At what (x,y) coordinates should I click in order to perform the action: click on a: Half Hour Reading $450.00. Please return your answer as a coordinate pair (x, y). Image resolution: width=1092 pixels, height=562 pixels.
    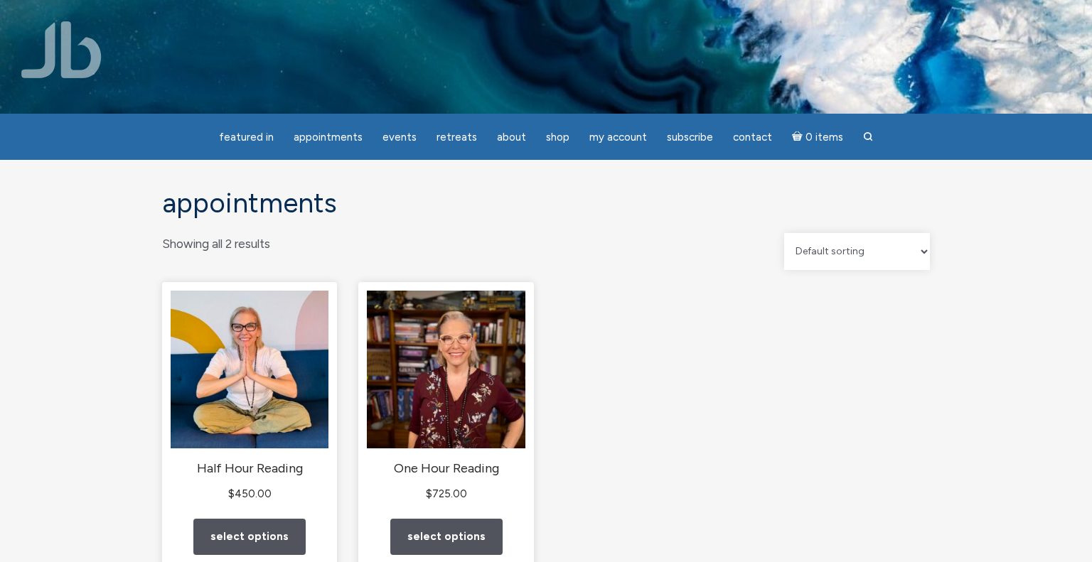
    Looking at the image, I should click on (249, 397).